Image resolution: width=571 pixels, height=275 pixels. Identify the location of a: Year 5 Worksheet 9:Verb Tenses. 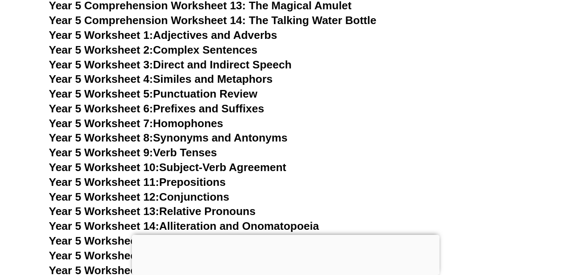
(133, 153).